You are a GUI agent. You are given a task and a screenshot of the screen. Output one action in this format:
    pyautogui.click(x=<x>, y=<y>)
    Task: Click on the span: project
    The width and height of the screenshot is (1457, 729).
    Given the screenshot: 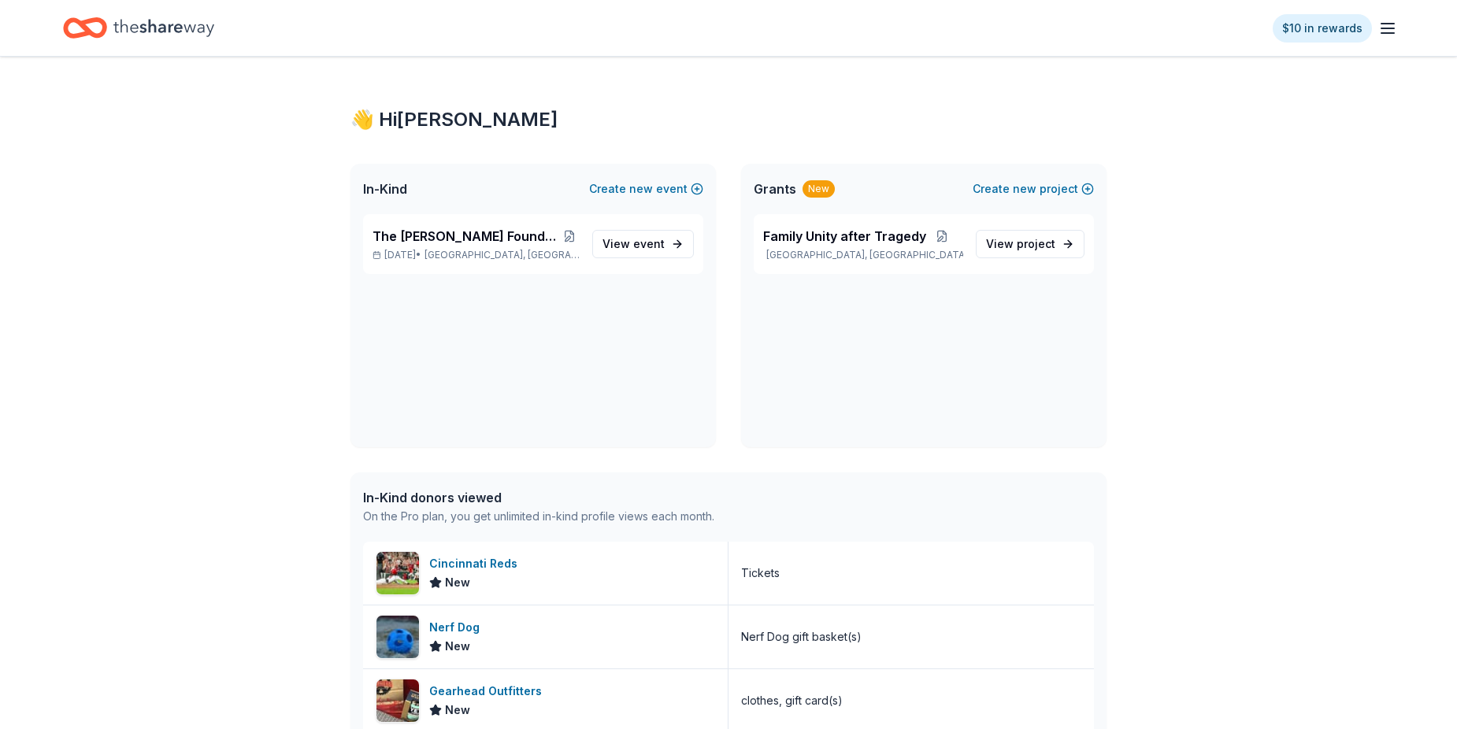 What is the action you would take?
    pyautogui.click(x=1036, y=243)
    